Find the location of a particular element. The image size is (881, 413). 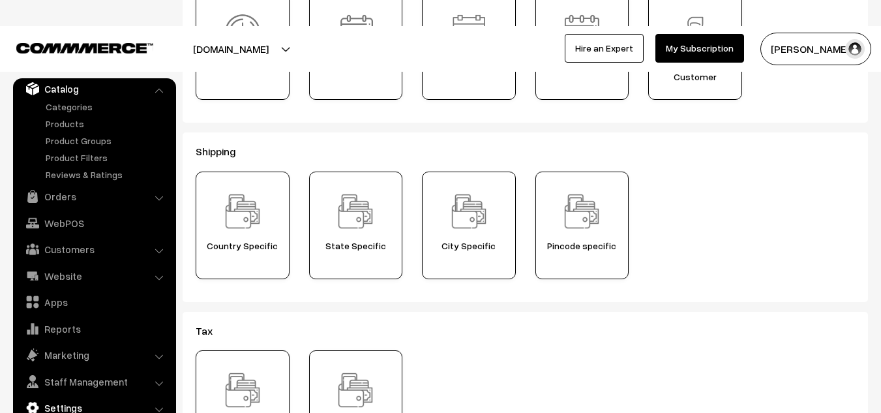

span: State Specific is located at coordinates (356, 246).